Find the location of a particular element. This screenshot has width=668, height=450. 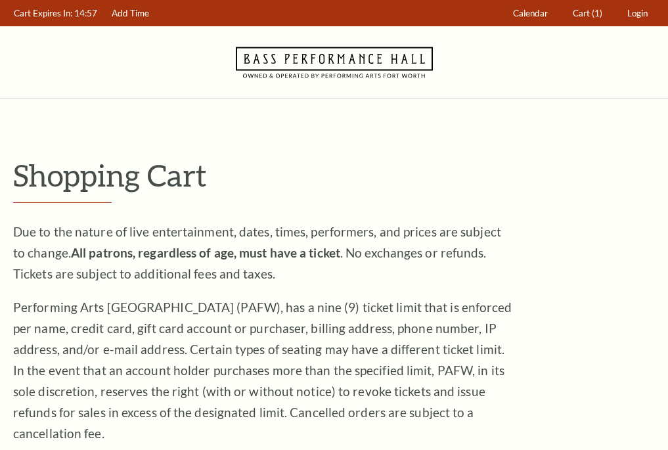

span: (1) is located at coordinates (597, 13).